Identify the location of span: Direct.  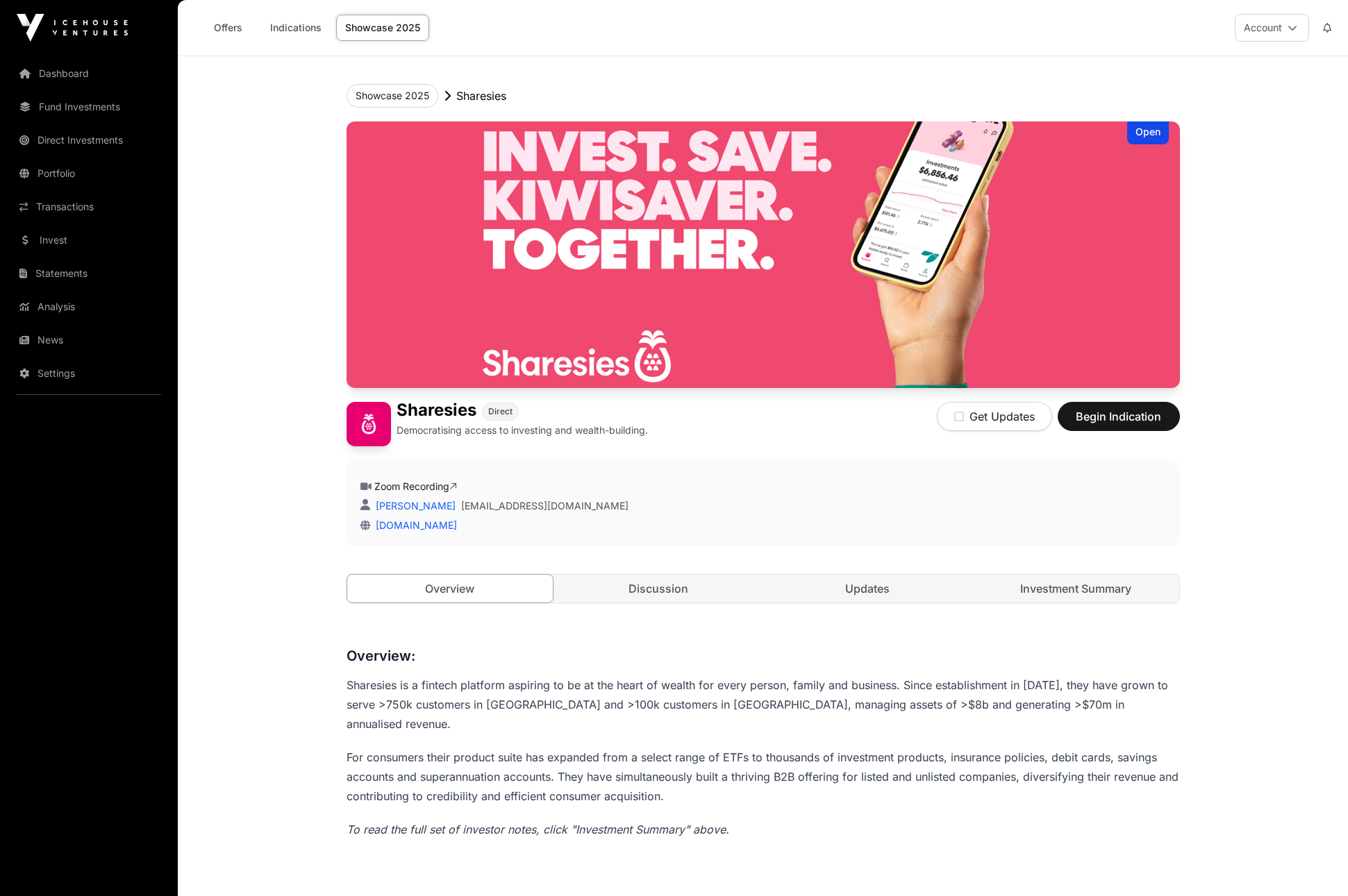
(500, 411).